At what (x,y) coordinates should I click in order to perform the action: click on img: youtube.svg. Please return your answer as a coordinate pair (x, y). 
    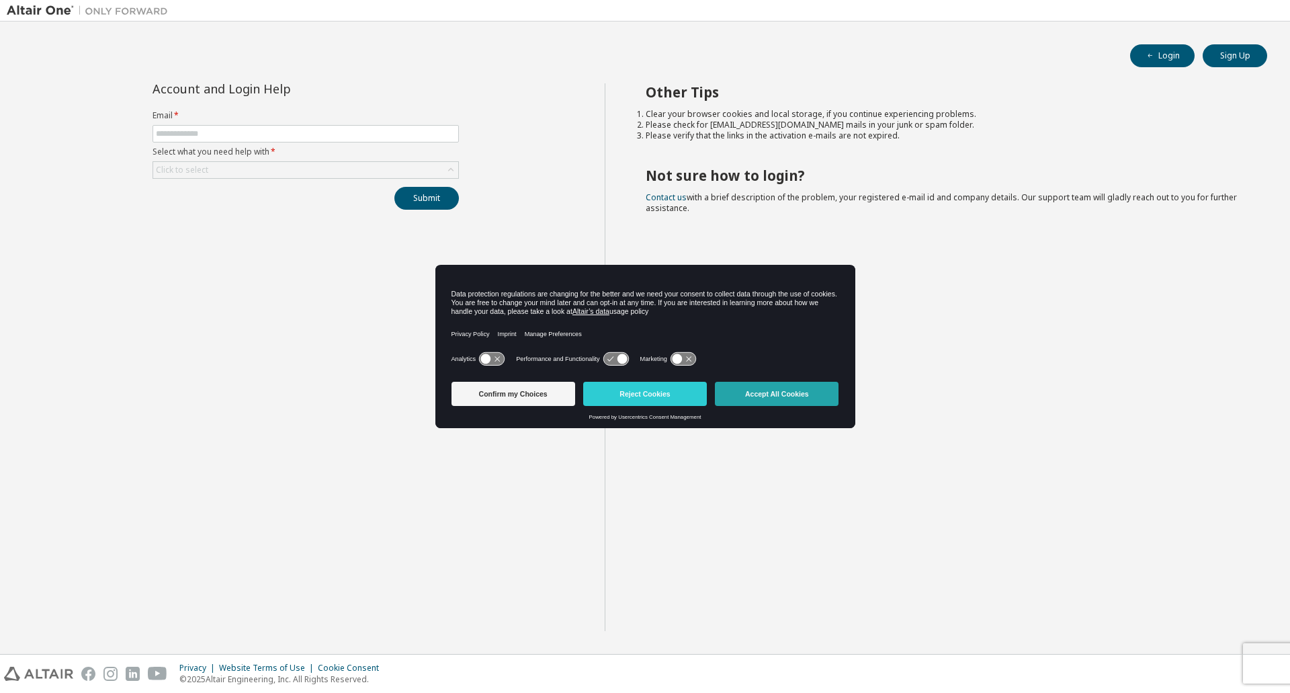
    Looking at the image, I should click on (157, 673).